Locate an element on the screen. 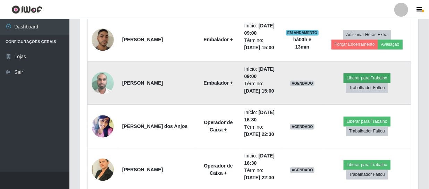 The width and height of the screenshot is (429, 189). img: 1730387044768.jpeg is located at coordinates (103, 170).